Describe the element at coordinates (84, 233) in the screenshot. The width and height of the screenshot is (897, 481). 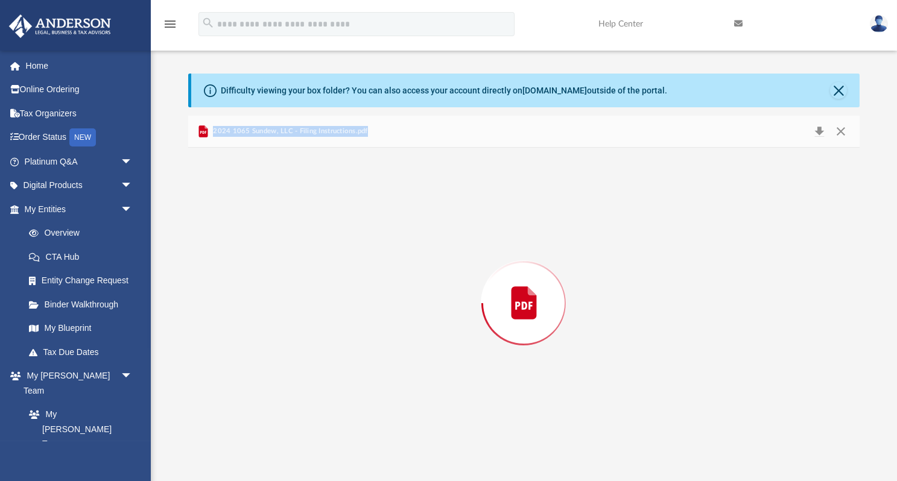
I see `a: Overview` at that location.